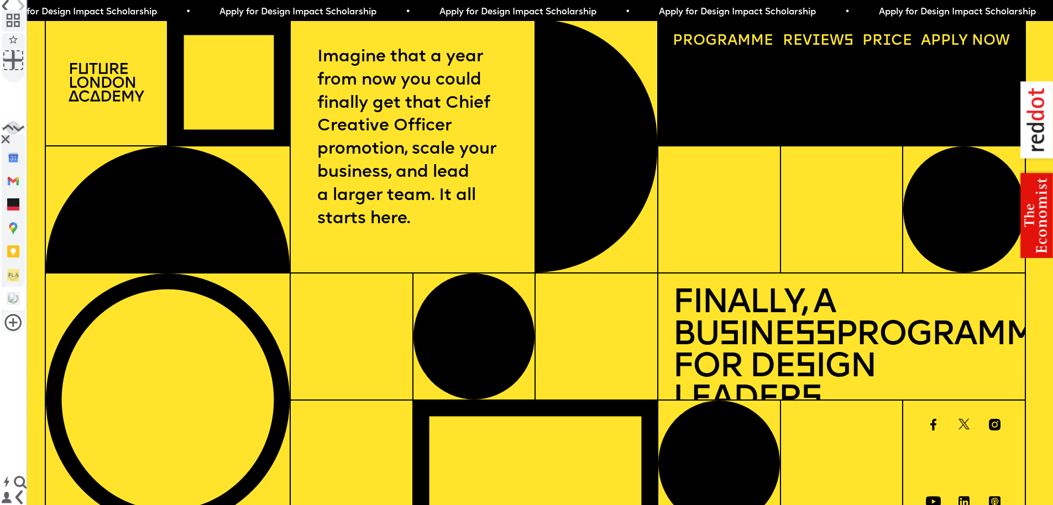 This screenshot has height=505, width=1053. I want to click on img: 8=, so click(13, 228).